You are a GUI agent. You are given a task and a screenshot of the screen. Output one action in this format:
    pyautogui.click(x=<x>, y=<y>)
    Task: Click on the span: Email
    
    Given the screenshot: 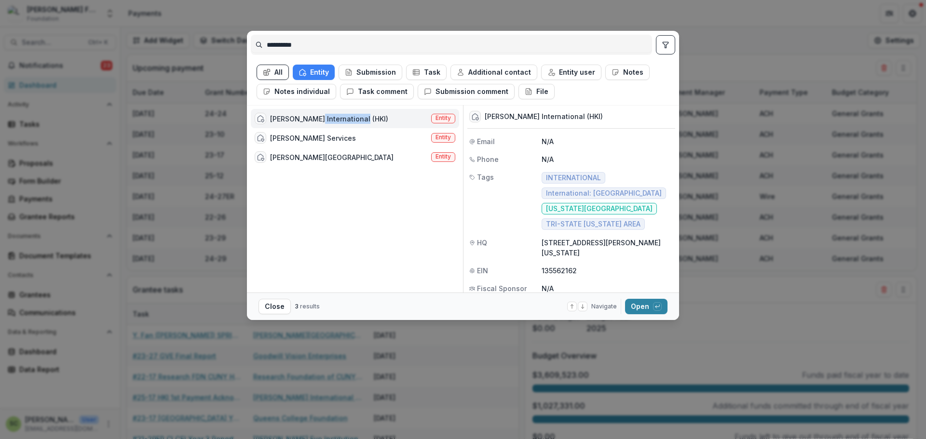 What is the action you would take?
    pyautogui.click(x=486, y=141)
    